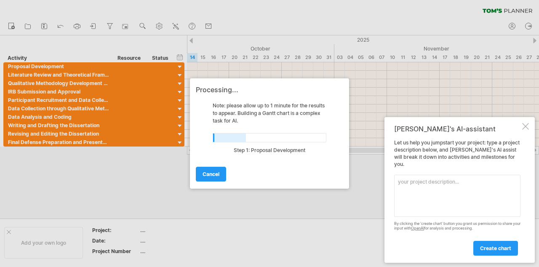  Describe the element at coordinates (458, 226) in the screenshot. I see `div: By clicking the 'create chart' button you grant us permission to share your input with for analys...` at that location.